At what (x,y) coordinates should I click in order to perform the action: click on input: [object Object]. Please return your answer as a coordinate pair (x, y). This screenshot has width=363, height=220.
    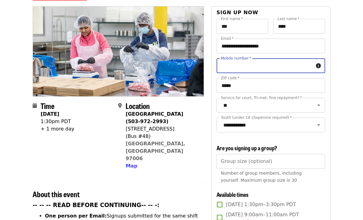
    Looking at the image, I should click on (271, 161).